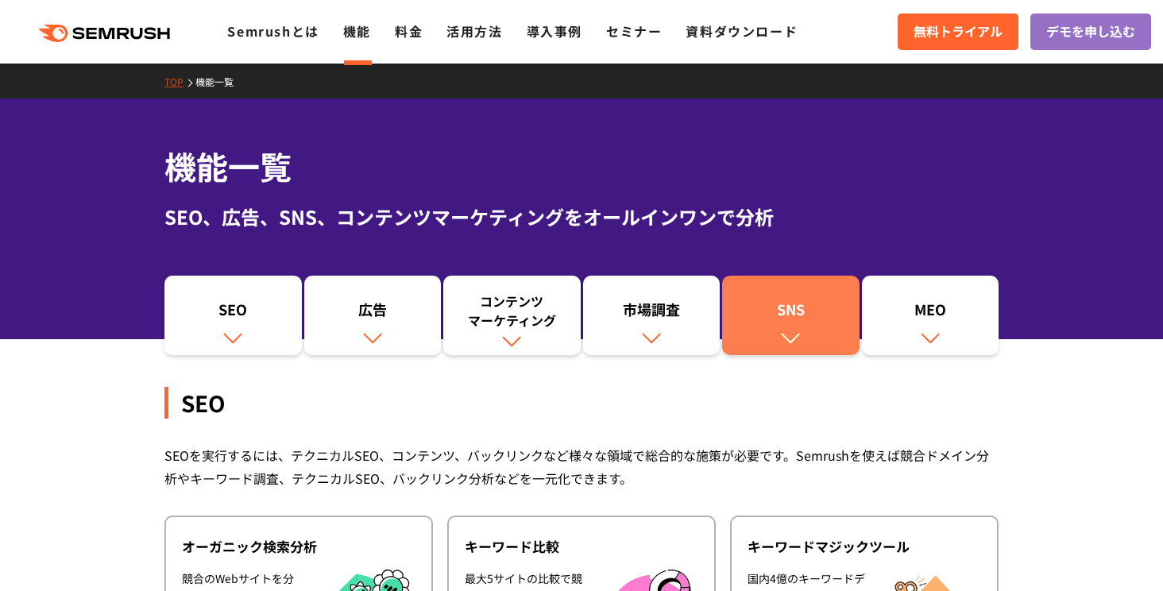  I want to click on div: 広告, so click(373, 313).